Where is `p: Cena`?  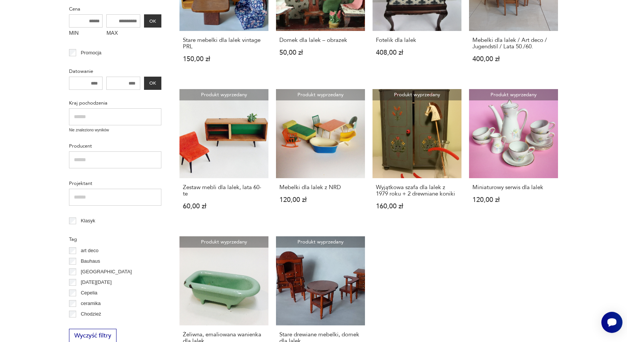 p: Cena is located at coordinates (115, 9).